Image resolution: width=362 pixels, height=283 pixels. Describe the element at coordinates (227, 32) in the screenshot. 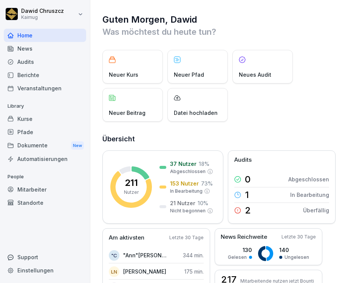

I see `p: Was möchtest du heute tun?` at that location.